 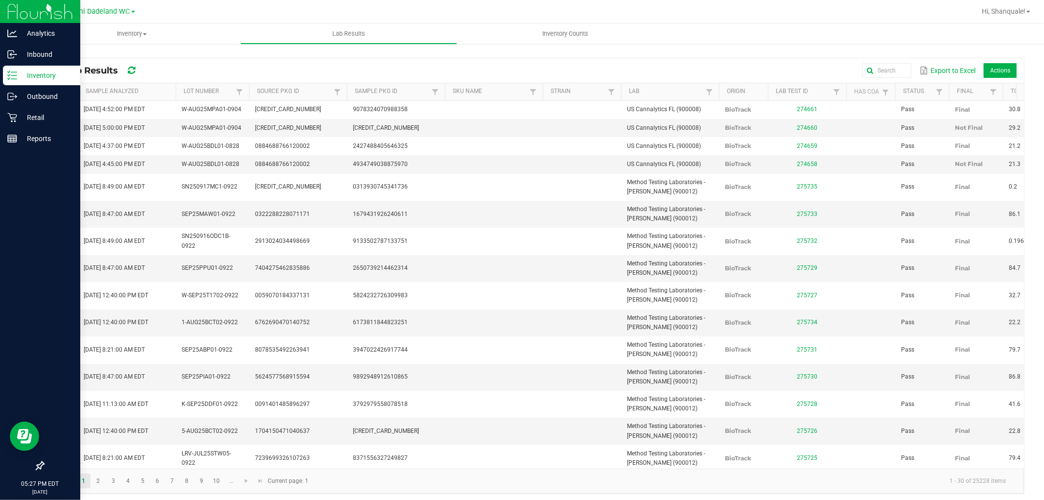 I want to click on a: Page 2, so click(x=98, y=481).